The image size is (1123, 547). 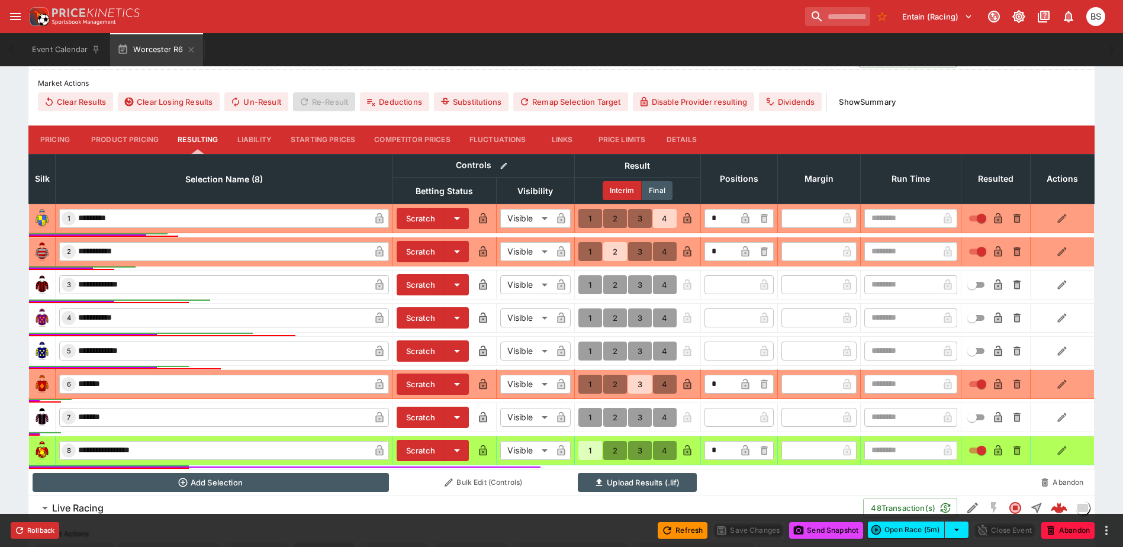 I want to click on button: Connected to PK, so click(x=994, y=17).